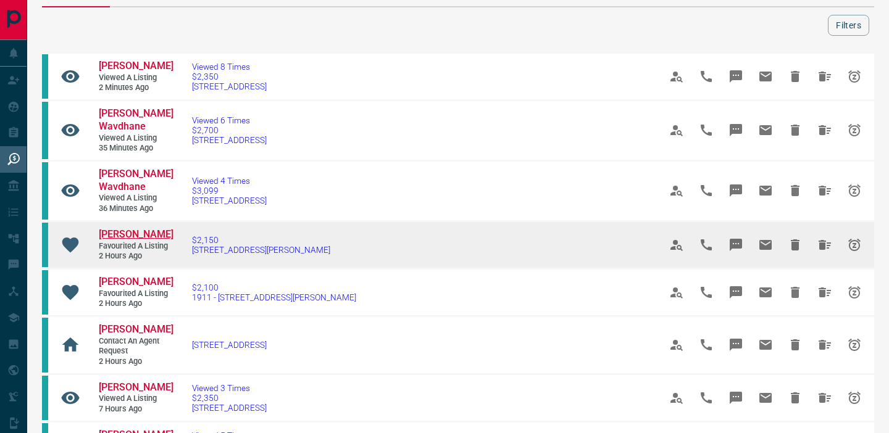  Describe the element at coordinates (229, 120) in the screenshot. I see `span: Viewed 6 Times` at that location.